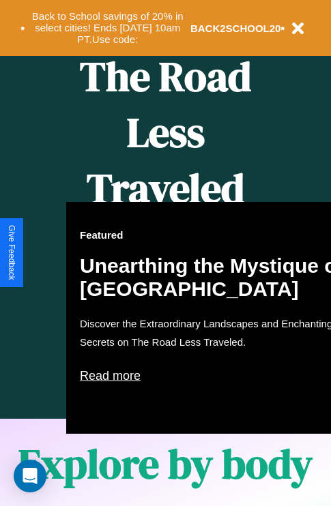  I want to click on h1: Explore by body, so click(165, 464).